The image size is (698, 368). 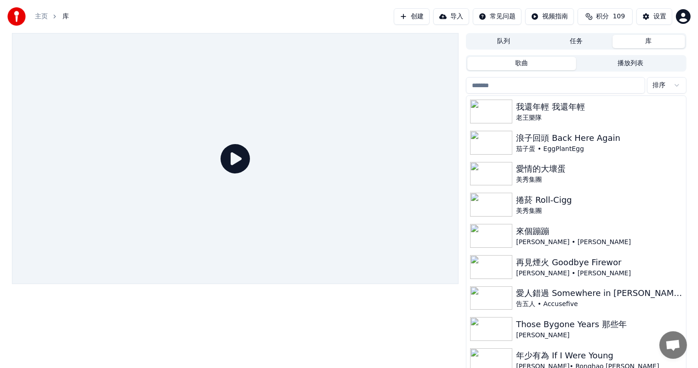 I want to click on div: 告五人 • Accusefive, so click(x=599, y=305).